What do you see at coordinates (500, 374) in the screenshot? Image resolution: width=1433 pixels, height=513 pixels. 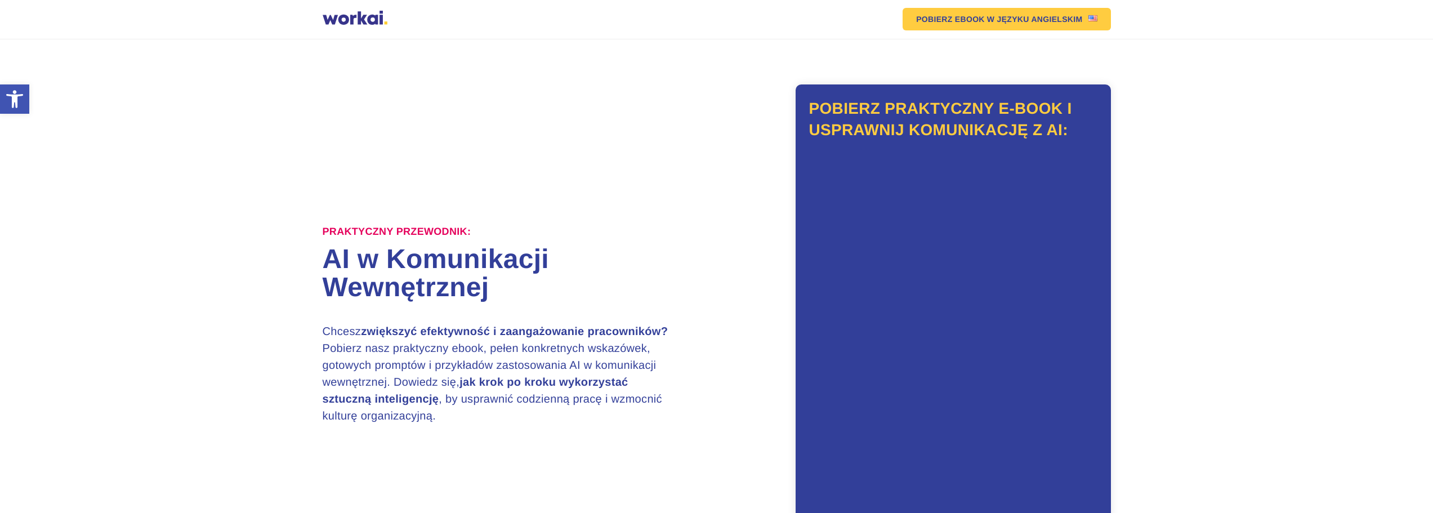 I see `h3: Chcesz Pobierz nasz praktyczny ebook, pełen konkretnych wskazówek, gotowych promptów i przykładów...` at bounding box center [500, 374].